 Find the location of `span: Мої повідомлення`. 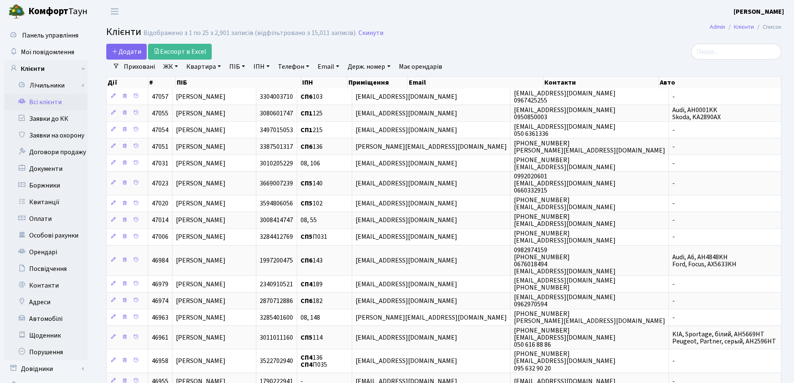

span: Мої повідомлення is located at coordinates (48, 52).